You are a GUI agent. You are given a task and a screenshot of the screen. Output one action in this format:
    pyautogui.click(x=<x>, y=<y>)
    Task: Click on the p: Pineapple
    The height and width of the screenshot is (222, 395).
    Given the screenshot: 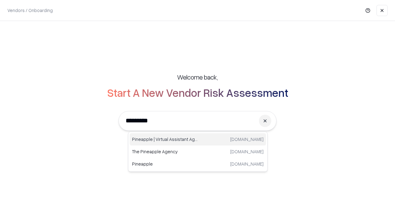 What is the action you would take?
    pyautogui.click(x=165, y=164)
    